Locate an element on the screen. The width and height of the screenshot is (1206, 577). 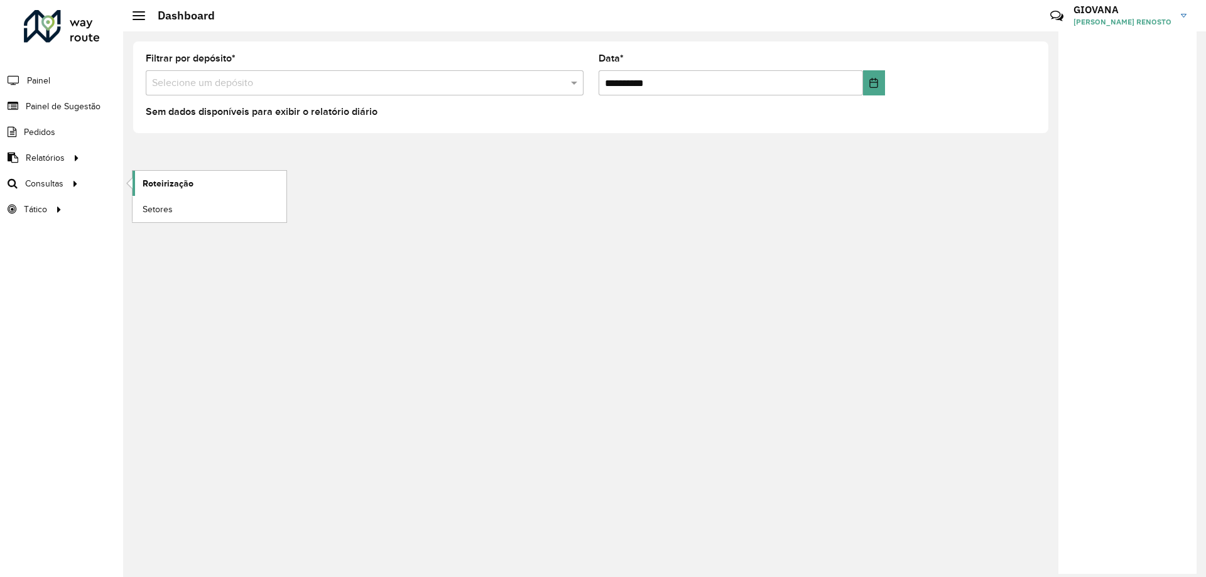
span: Consultas is located at coordinates (44, 183).